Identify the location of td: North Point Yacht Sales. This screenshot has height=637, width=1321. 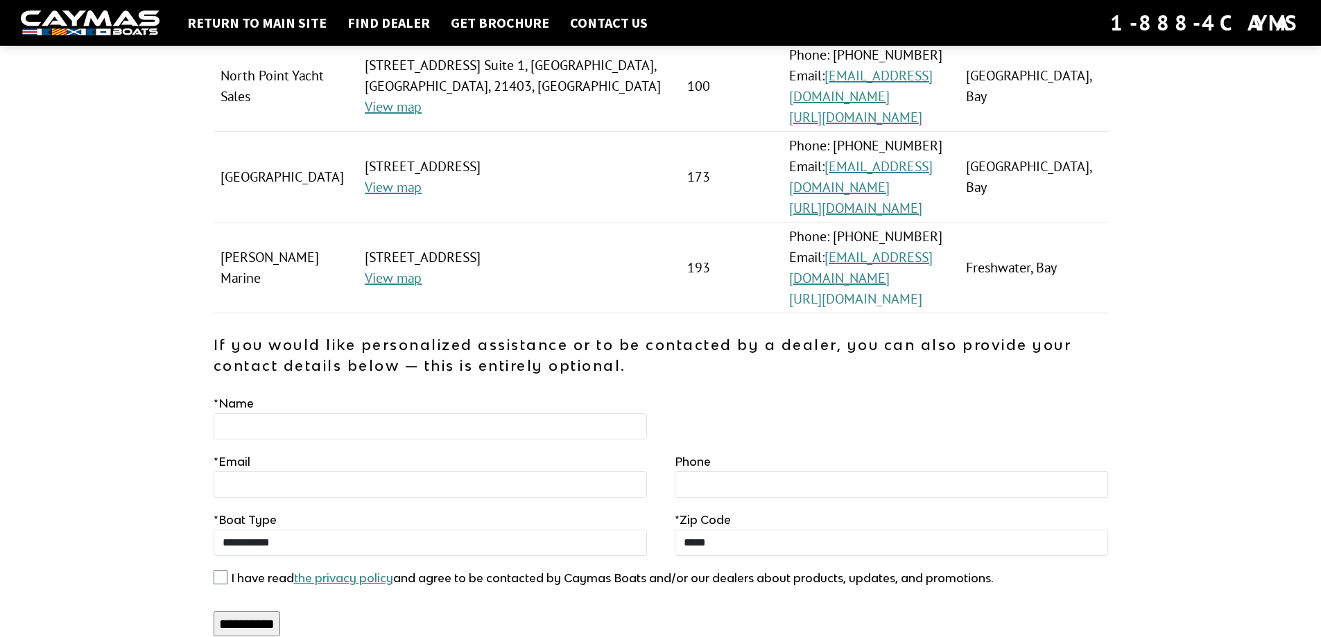
(286, 86).